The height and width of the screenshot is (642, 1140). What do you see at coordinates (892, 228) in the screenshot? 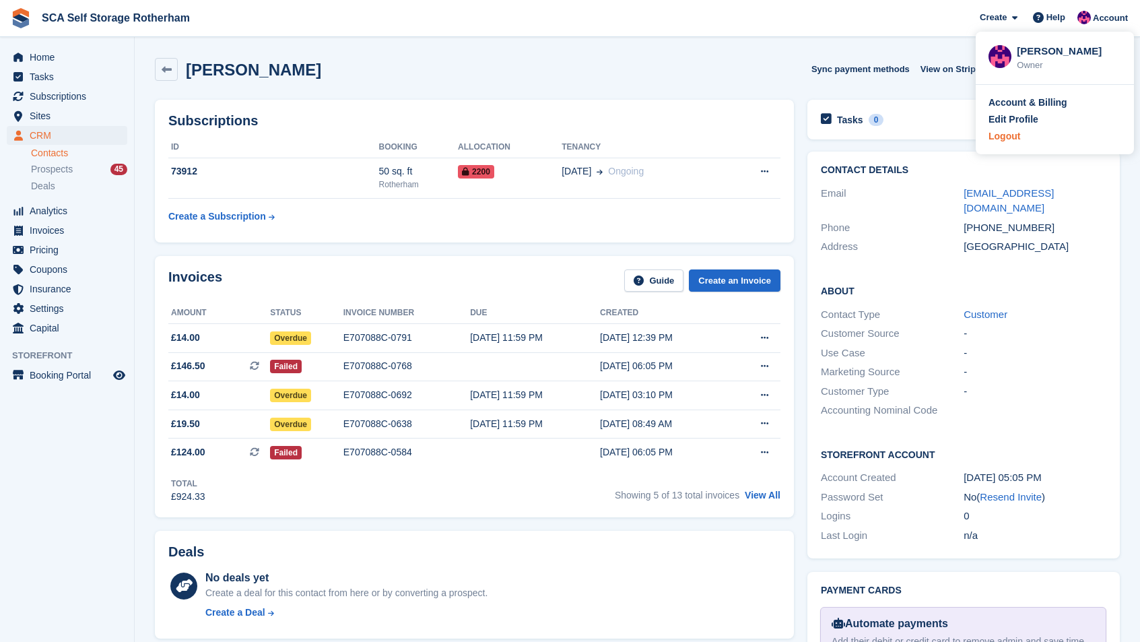
I see `div: Phone` at bounding box center [892, 228].